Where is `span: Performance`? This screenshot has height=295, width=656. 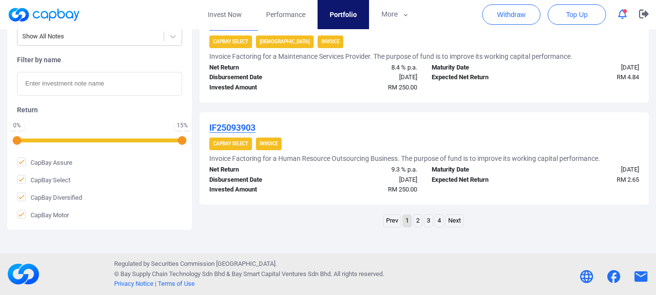
span: Performance is located at coordinates (286, 15).